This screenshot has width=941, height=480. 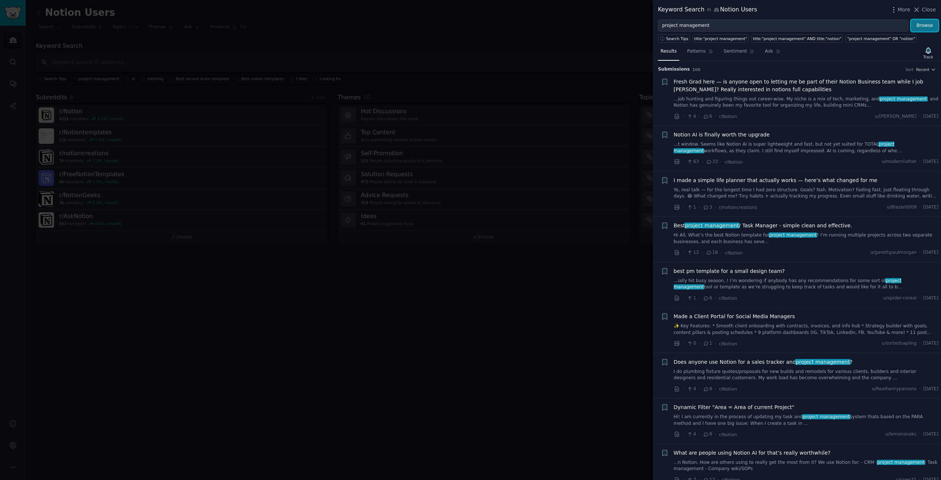 What do you see at coordinates (901, 207) in the screenshot?
I see `span: u/Blazer0009` at bounding box center [901, 207].